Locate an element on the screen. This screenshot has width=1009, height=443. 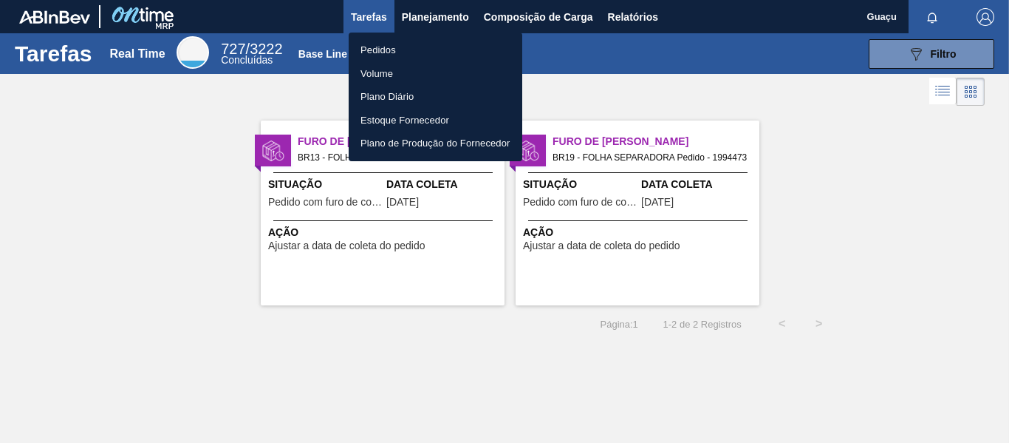
a: Pedidos is located at coordinates (435, 50).